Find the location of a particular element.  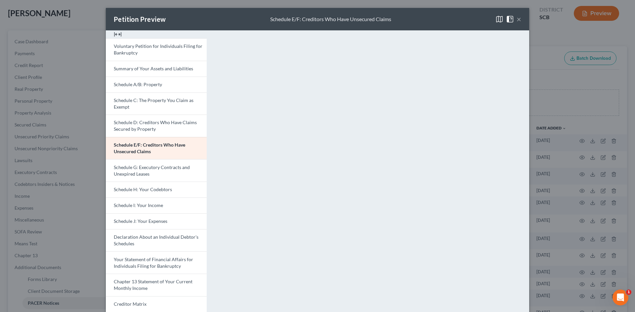

span: Your Statement of Financial Affairs for Individuals Filing for Bankruptcy is located at coordinates (153, 263).